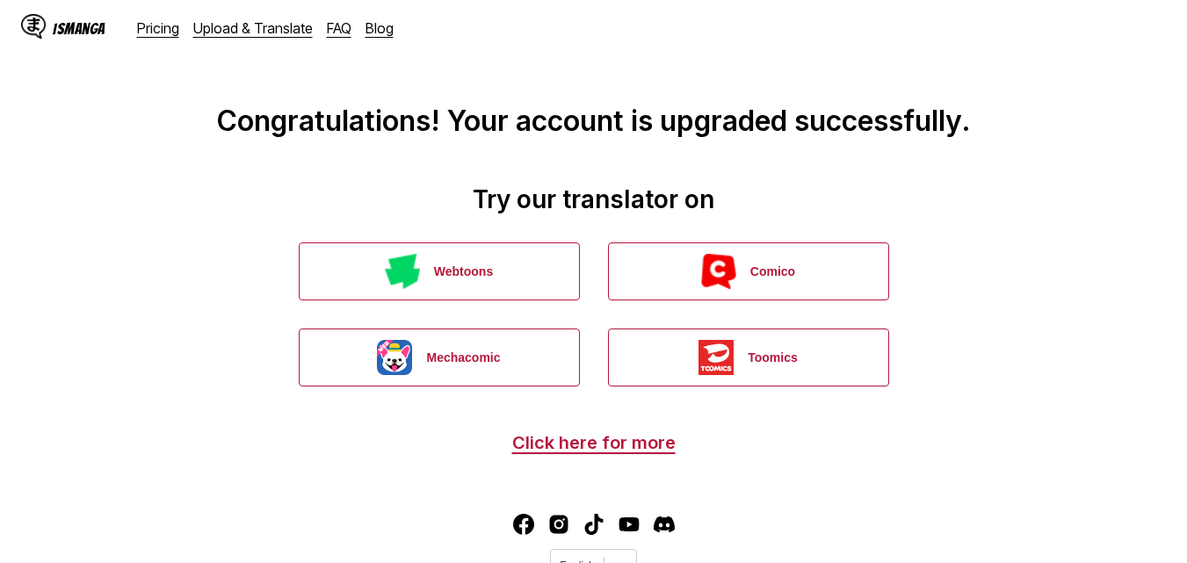 Image resolution: width=1187 pixels, height=563 pixels. What do you see at coordinates (253, 28) in the screenshot?
I see `a: Upload & Translate` at bounding box center [253, 28].